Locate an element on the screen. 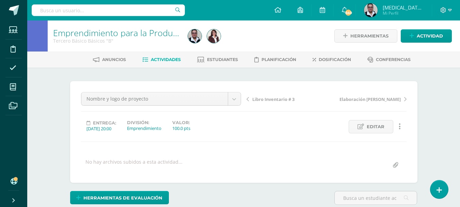  label: Valor: is located at coordinates (181, 122).